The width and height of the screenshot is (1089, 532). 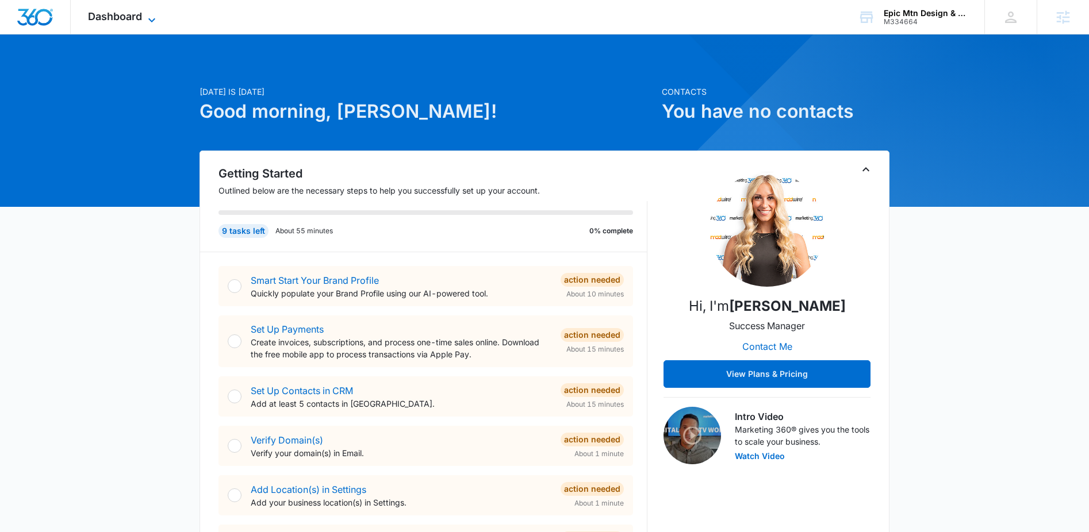 I want to click on a: Set Up Payments, so click(x=287, y=329).